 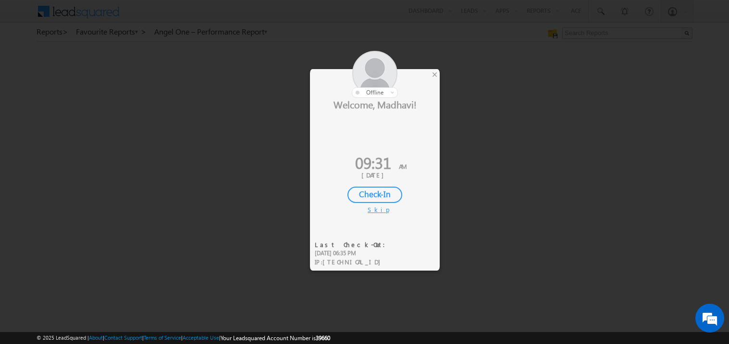 I want to click on div: Welcome, Madhavi!, so click(x=375, y=104).